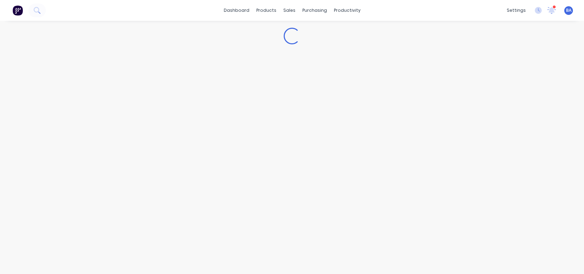 This screenshot has width=584, height=274. Describe the element at coordinates (289, 10) in the screenshot. I see `div: sales` at that location.